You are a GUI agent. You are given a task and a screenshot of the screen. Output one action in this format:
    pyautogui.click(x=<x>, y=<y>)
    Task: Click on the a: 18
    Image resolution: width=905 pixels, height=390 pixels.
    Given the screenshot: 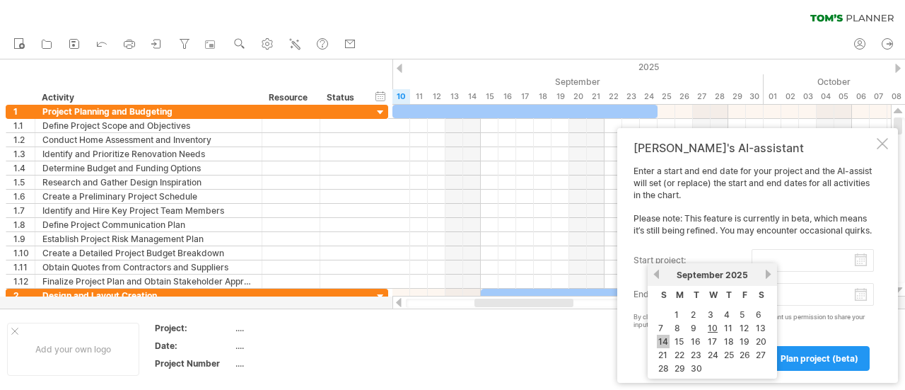 What is the action you would take?
    pyautogui.click(x=729, y=341)
    